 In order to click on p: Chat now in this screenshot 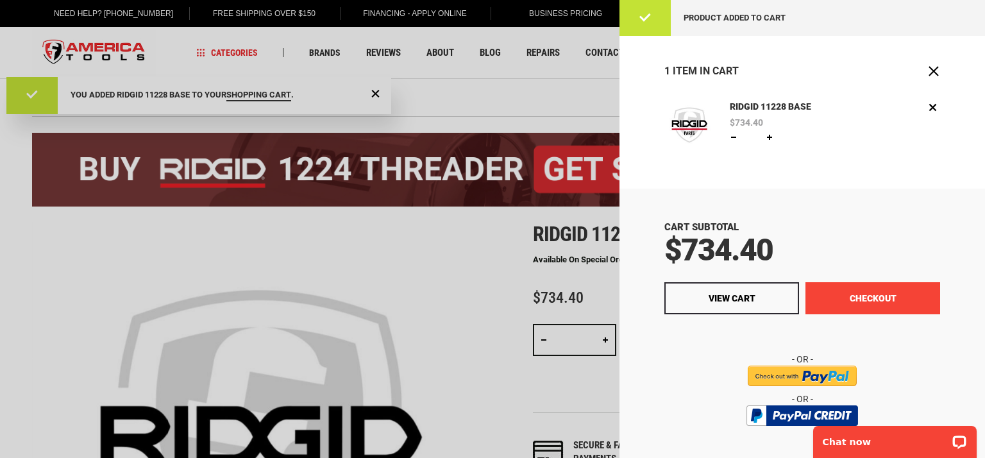, I will do `click(81, 24)`.